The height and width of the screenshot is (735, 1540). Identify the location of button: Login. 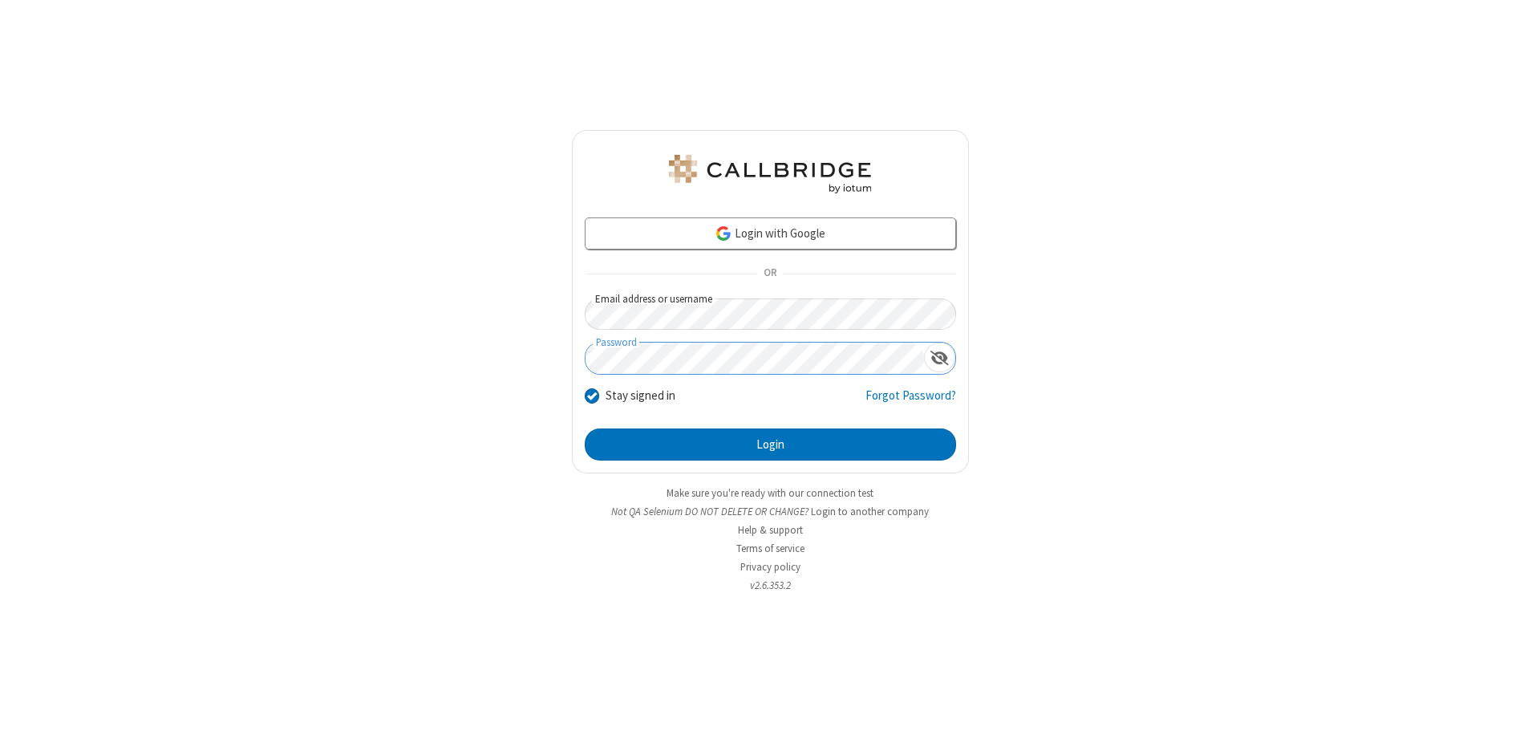
(770, 444).